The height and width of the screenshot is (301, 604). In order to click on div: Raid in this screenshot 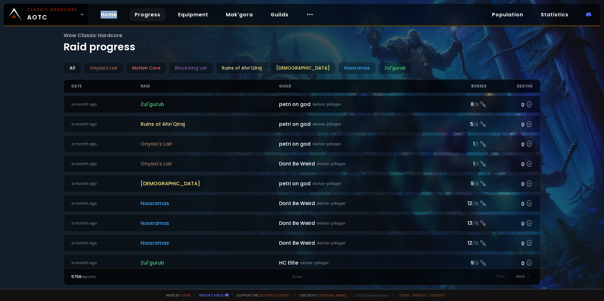, I will do `click(210, 86)`.